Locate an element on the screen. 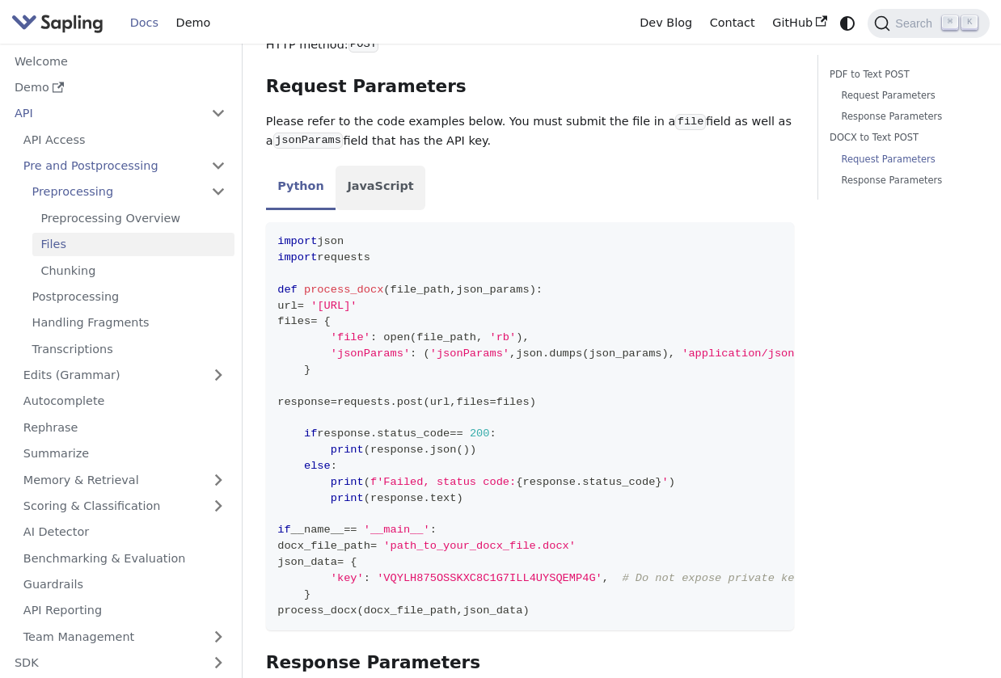  li: Python is located at coordinates (301, 188).